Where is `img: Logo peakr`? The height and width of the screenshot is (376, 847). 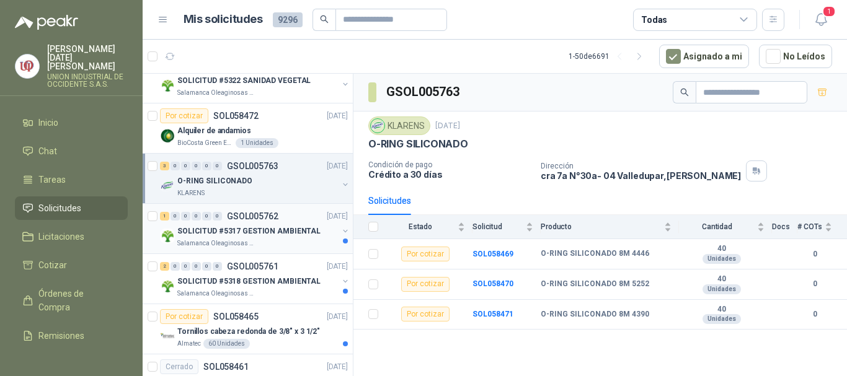 img: Logo peakr is located at coordinates (47, 22).